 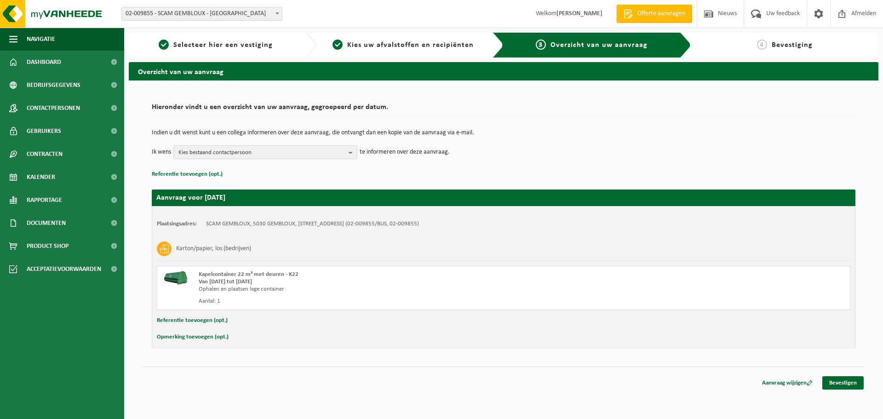 I want to click on span: Bevestiging, so click(x=792, y=45).